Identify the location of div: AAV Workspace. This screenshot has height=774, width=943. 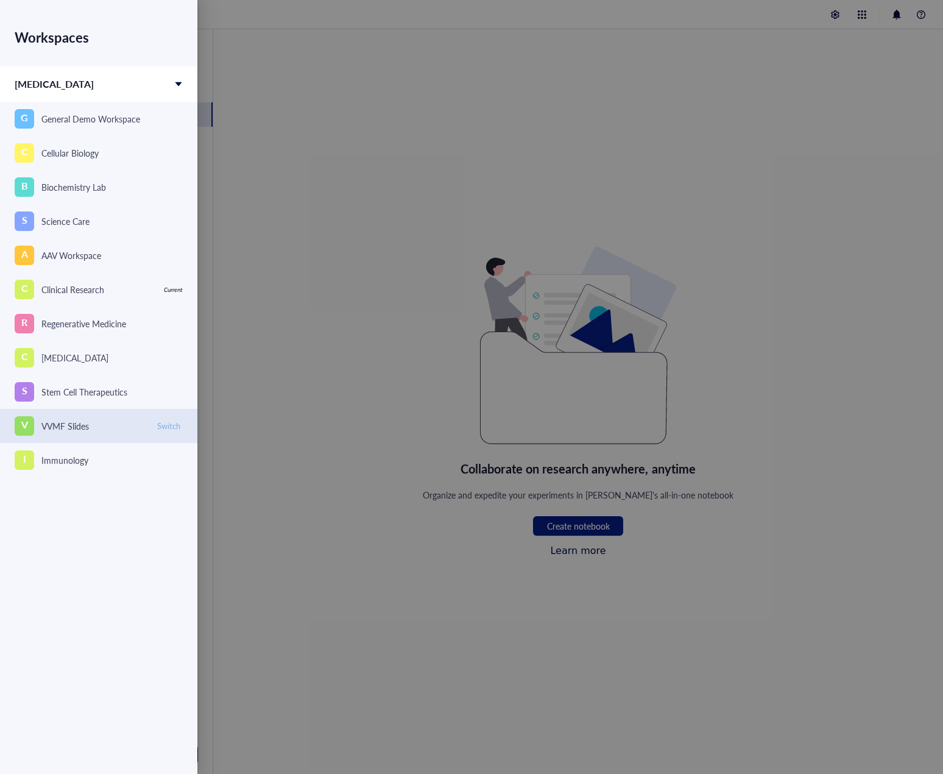
(71, 255).